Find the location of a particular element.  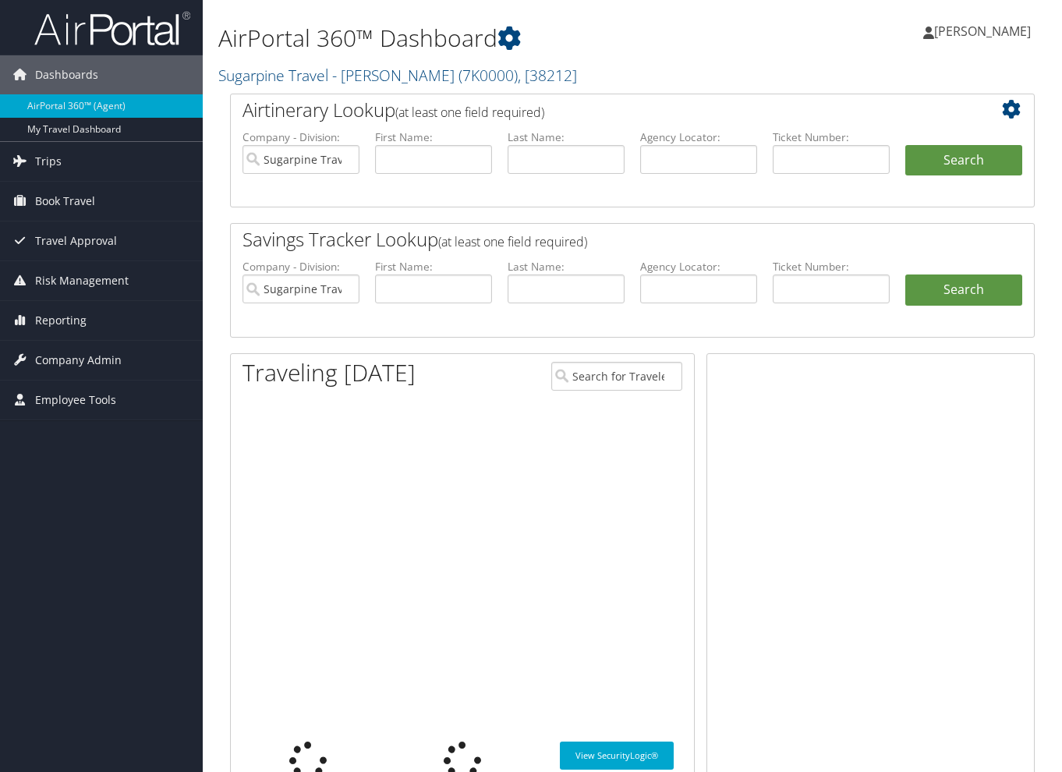

input: search accounts is located at coordinates (301, 289).